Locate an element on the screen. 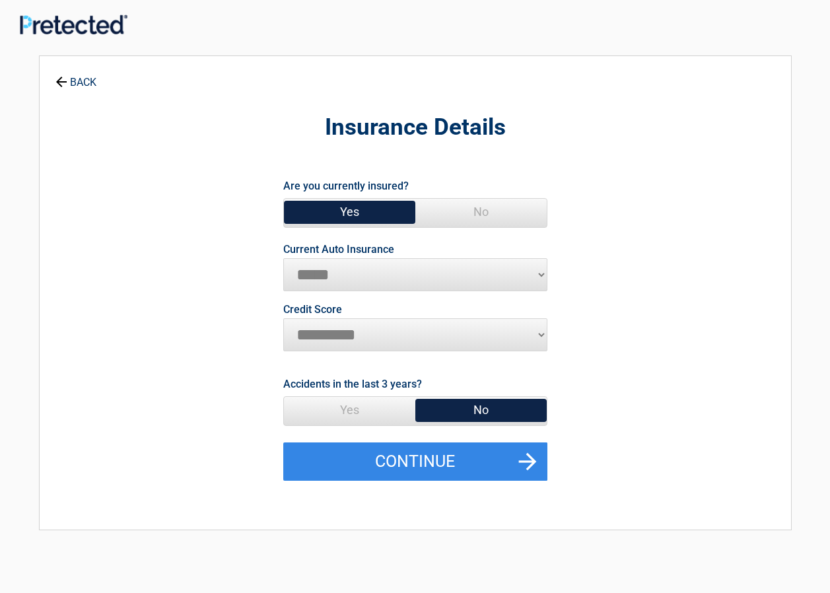 Image resolution: width=830 pixels, height=593 pixels. label: Current Auto Insurance is located at coordinates (339, 250).